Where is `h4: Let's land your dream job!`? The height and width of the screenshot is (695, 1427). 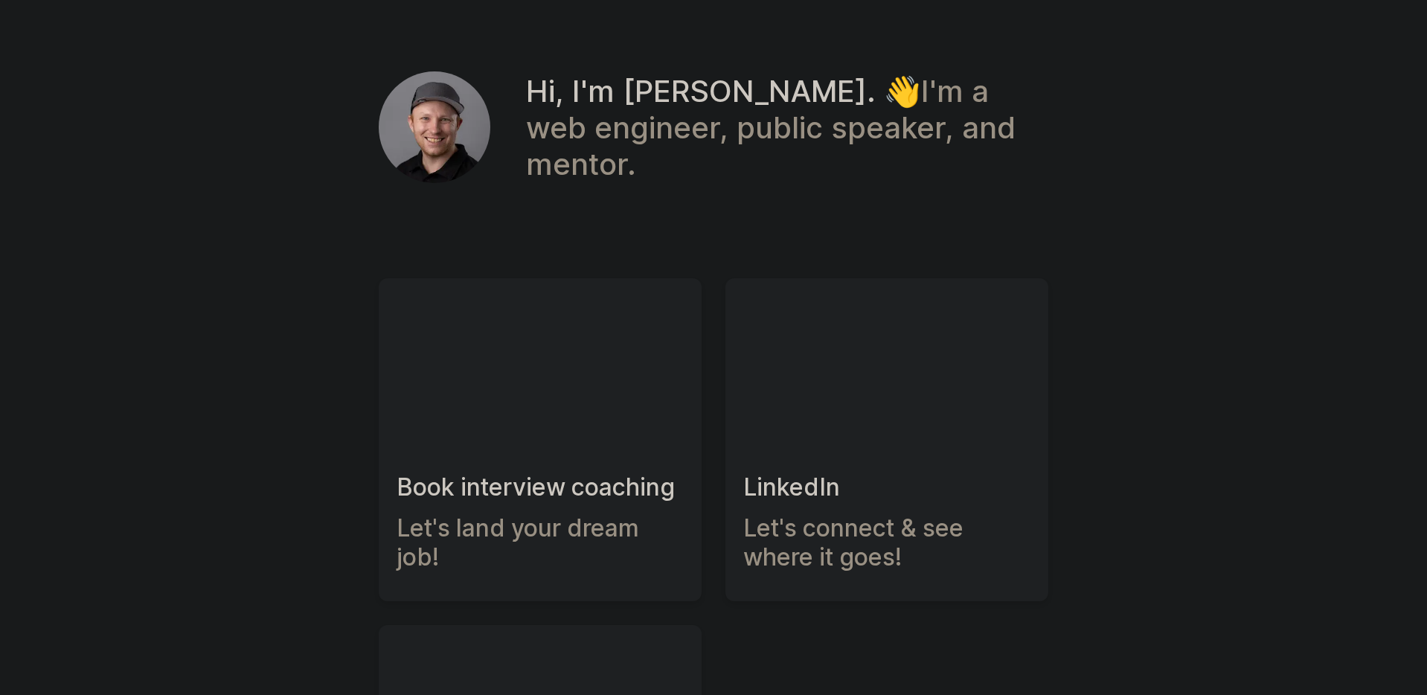 h4: Let's land your dream job! is located at coordinates (540, 542).